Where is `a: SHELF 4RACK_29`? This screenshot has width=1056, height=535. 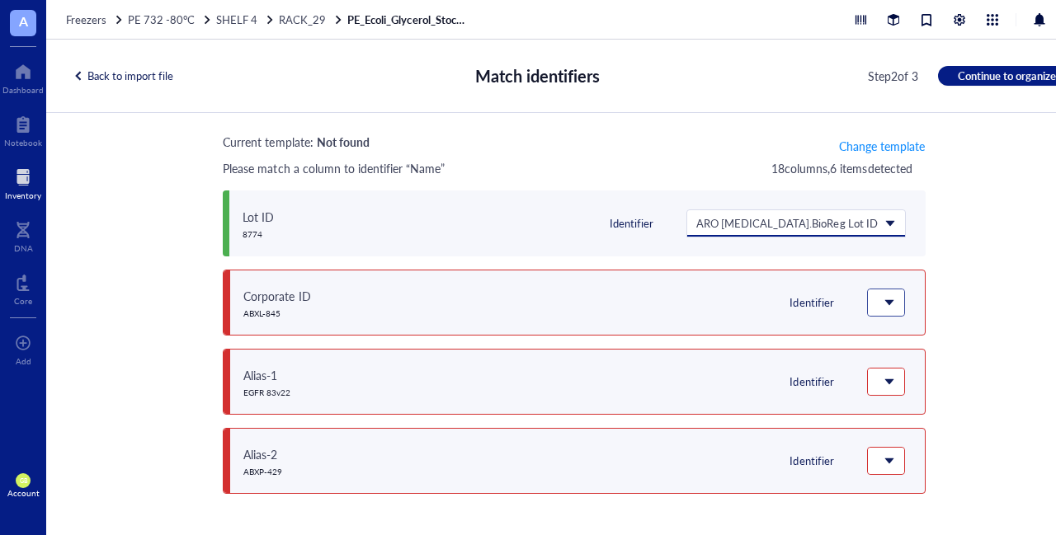
a: SHELF 4RACK_29 is located at coordinates (280, 20).